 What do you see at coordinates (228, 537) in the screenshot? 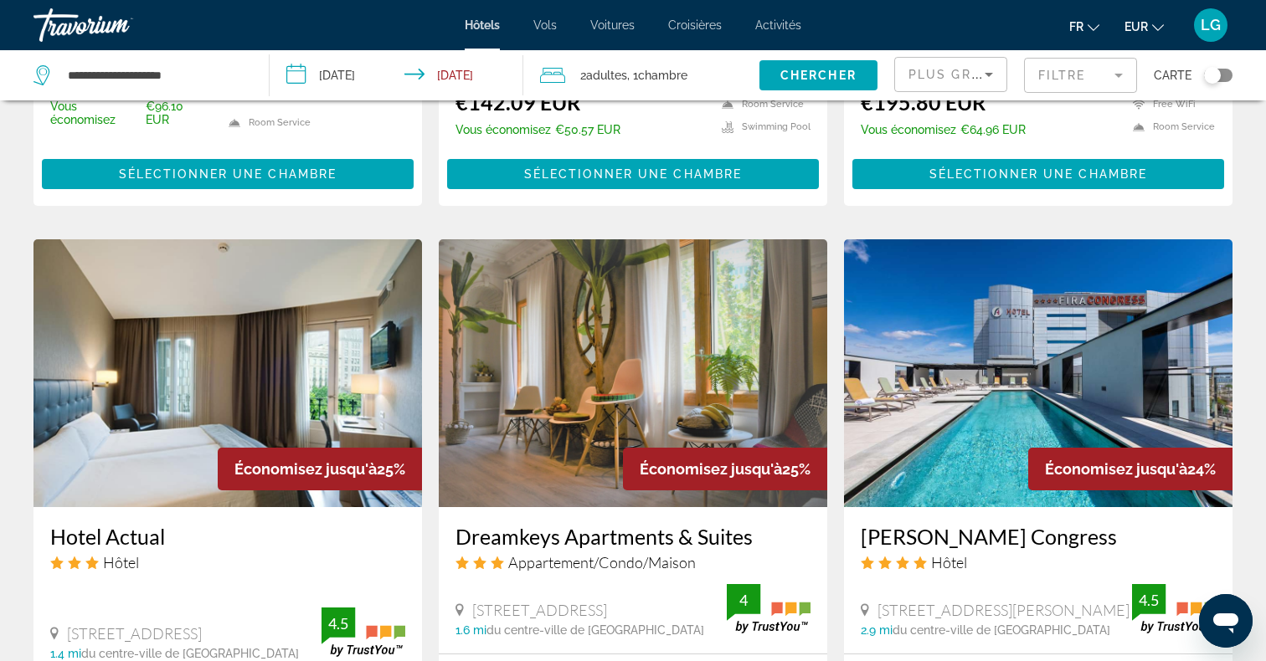
I see `a: Hotel Actual` at bounding box center [228, 537].